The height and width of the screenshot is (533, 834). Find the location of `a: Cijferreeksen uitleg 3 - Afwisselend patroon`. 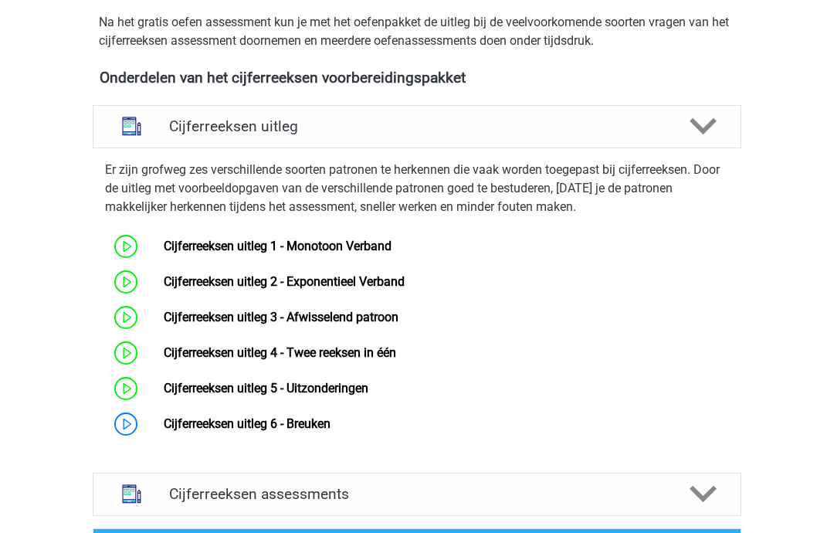

a: Cijferreeksen uitleg 3 - Afwisselend patroon is located at coordinates (281, 317).